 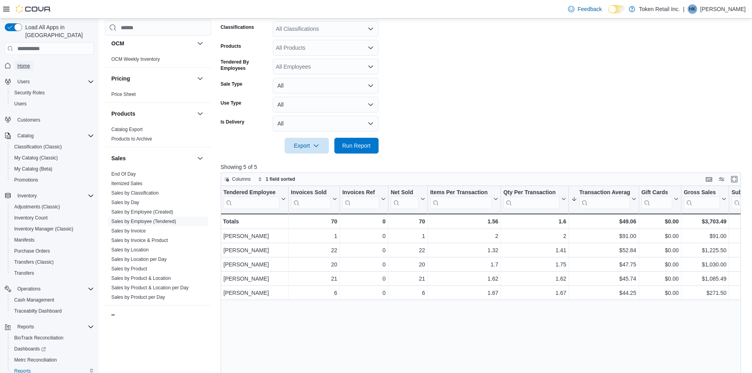 What do you see at coordinates (52, 158) in the screenshot?
I see `button: My Catalog (Classic)` at bounding box center [52, 158].